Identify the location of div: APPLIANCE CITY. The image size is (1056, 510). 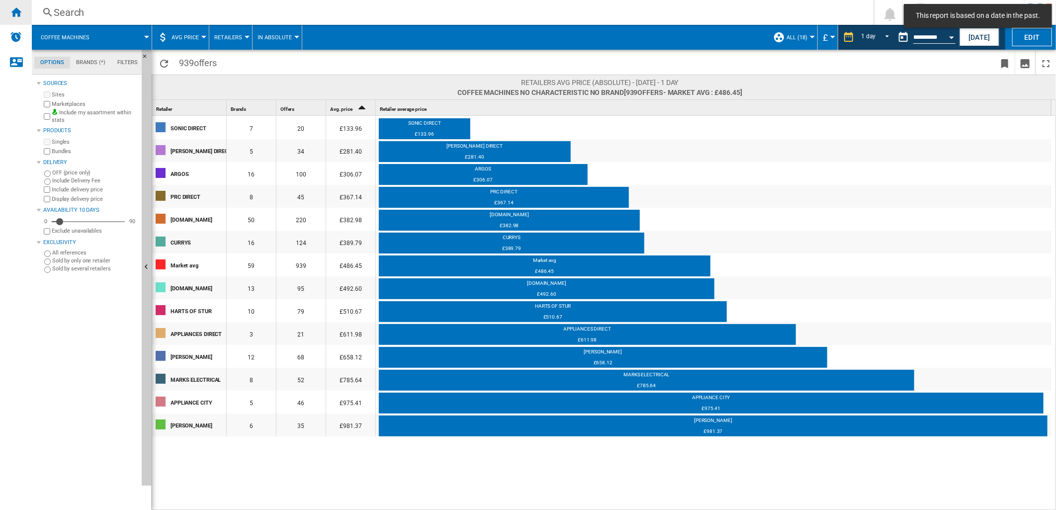
(711, 399).